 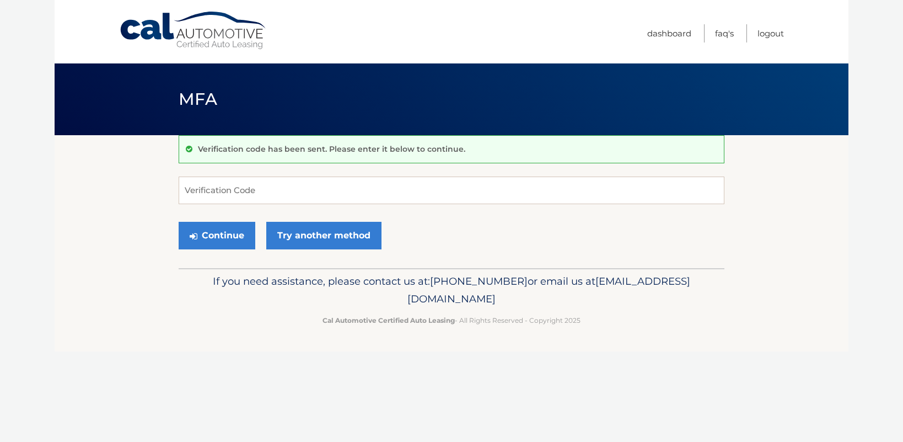 I want to click on a: Cal Automotive, so click(x=194, y=30).